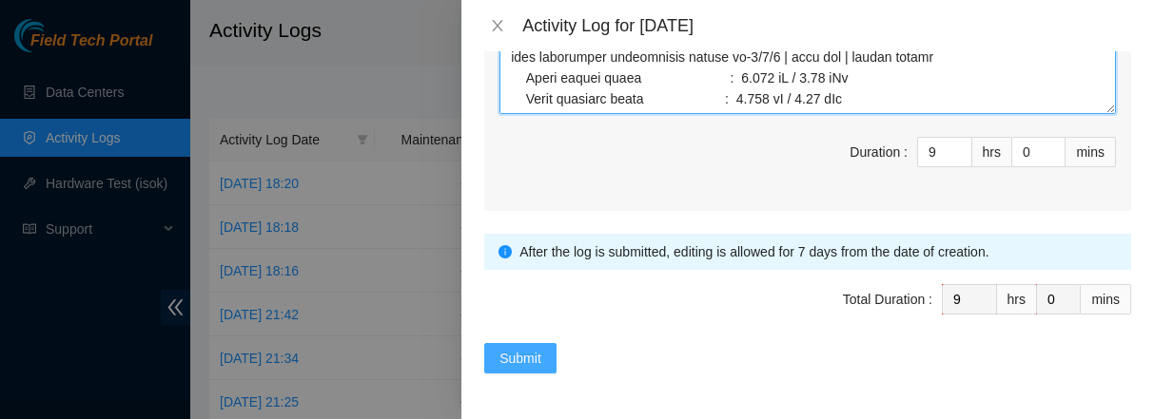 Image resolution: width=1154 pixels, height=419 pixels. What do you see at coordinates (505, 252) in the screenshot?
I see `span: info-circle` at bounding box center [505, 252].